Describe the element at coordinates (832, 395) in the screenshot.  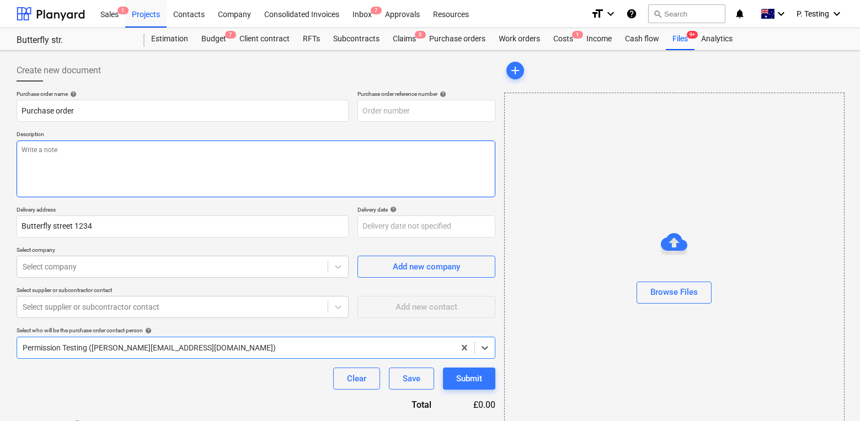
I see `div: Chat Widget` at that location.